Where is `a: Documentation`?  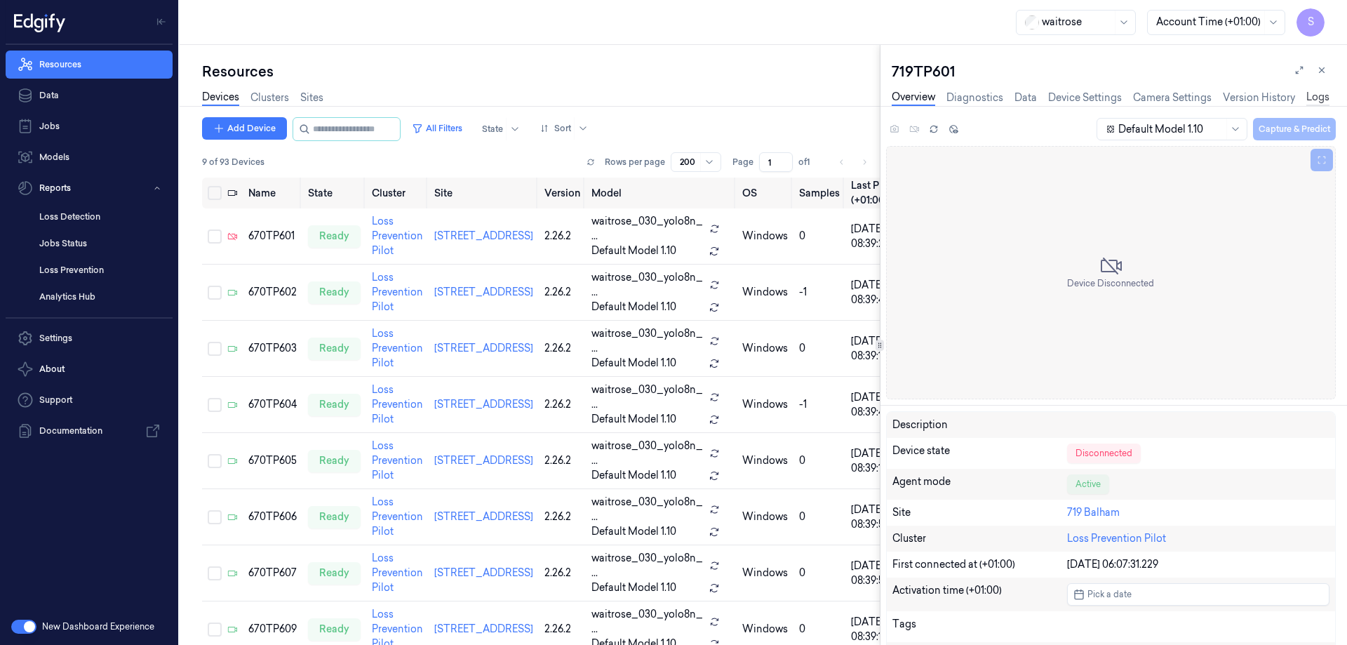
a: Documentation is located at coordinates (89, 431).